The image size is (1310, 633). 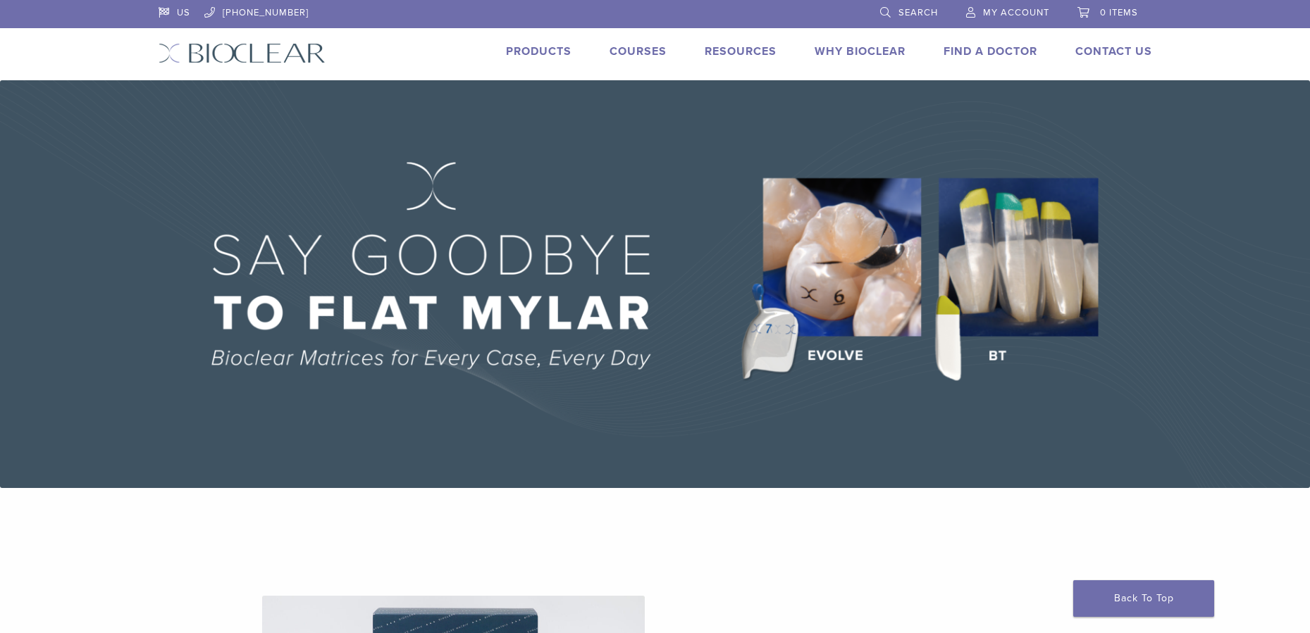 What do you see at coordinates (918, 13) in the screenshot?
I see `span: Search` at bounding box center [918, 13].